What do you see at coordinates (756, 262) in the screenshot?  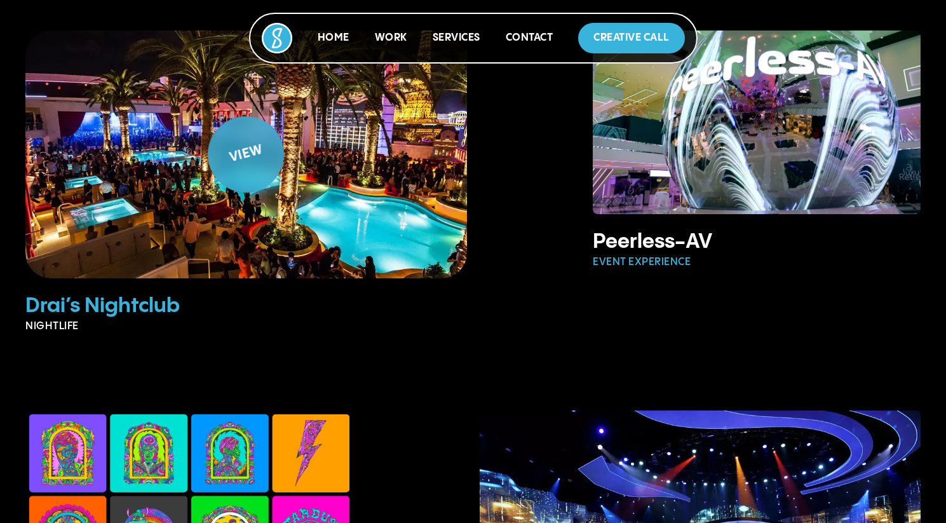 I see `p: Event Experience` at bounding box center [756, 262].